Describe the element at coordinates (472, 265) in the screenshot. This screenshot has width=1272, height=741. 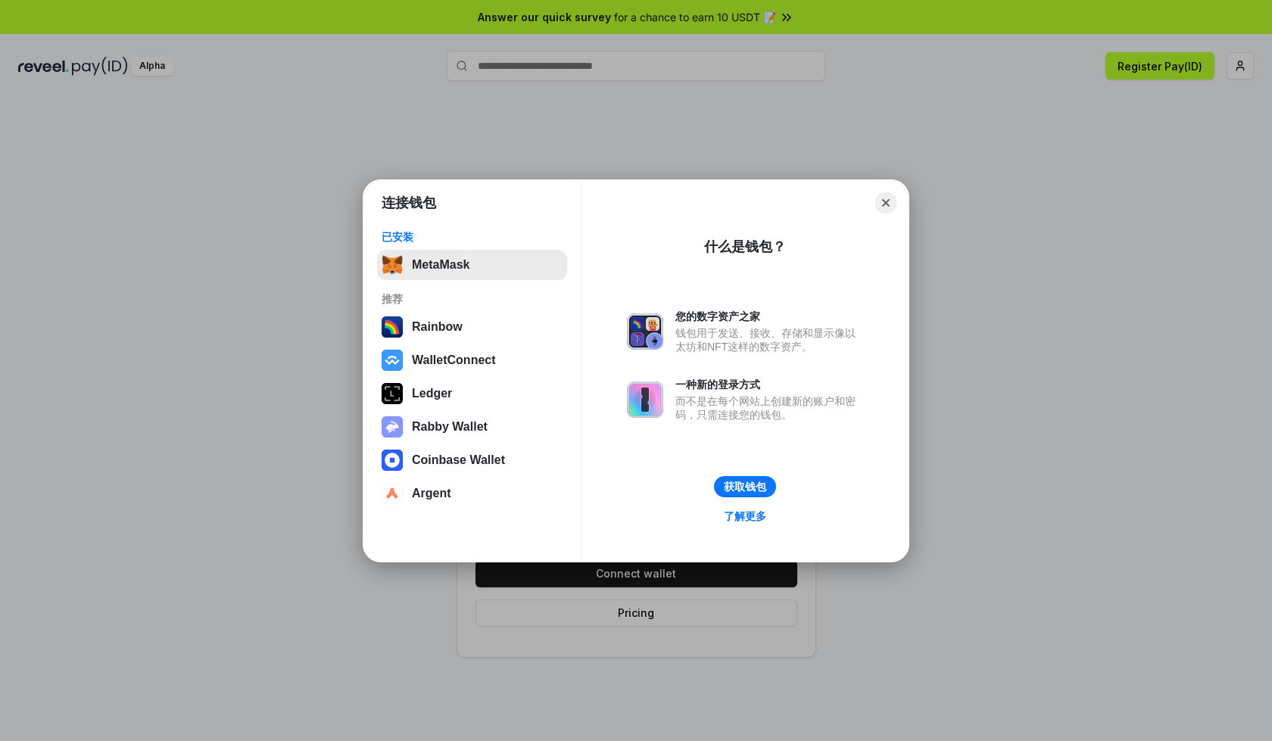
I see `button: MetaMask` at that location.